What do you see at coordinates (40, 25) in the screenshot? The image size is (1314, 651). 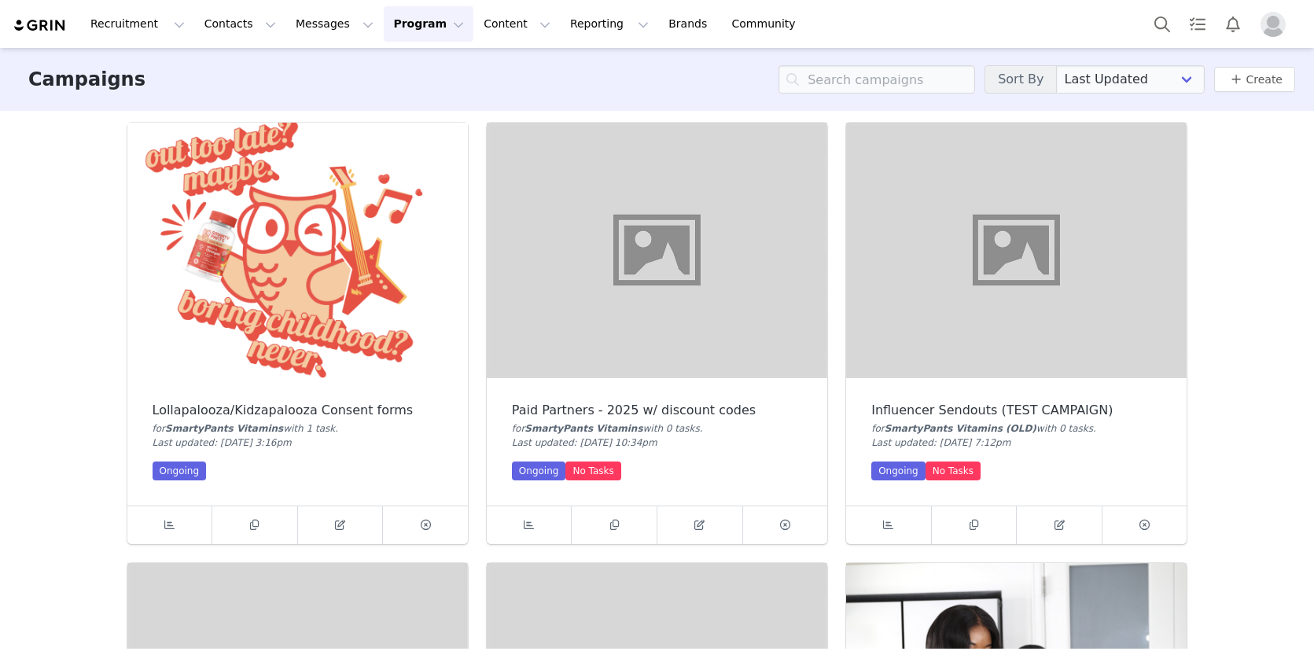 I see `a: grin logo` at bounding box center [40, 25].